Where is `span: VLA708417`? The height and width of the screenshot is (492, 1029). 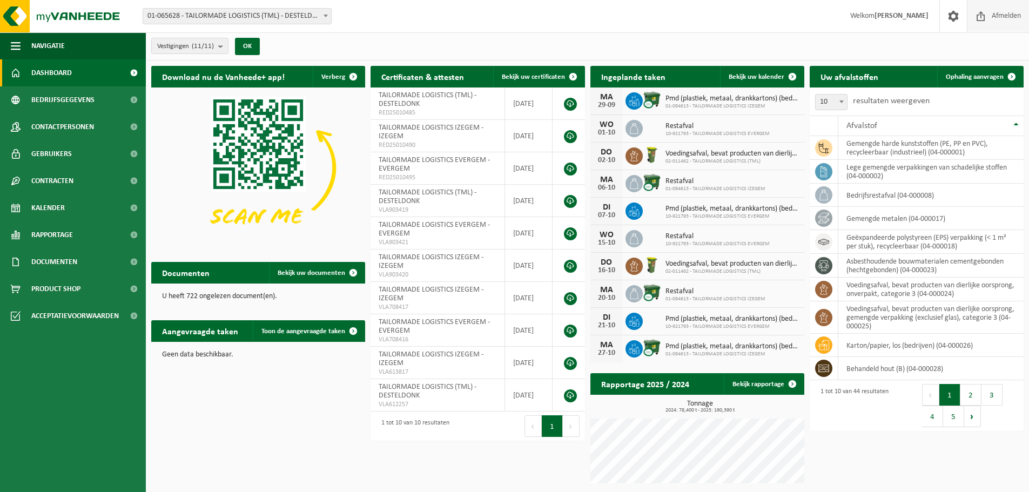
span: VLA708417 is located at coordinates (437, 307).